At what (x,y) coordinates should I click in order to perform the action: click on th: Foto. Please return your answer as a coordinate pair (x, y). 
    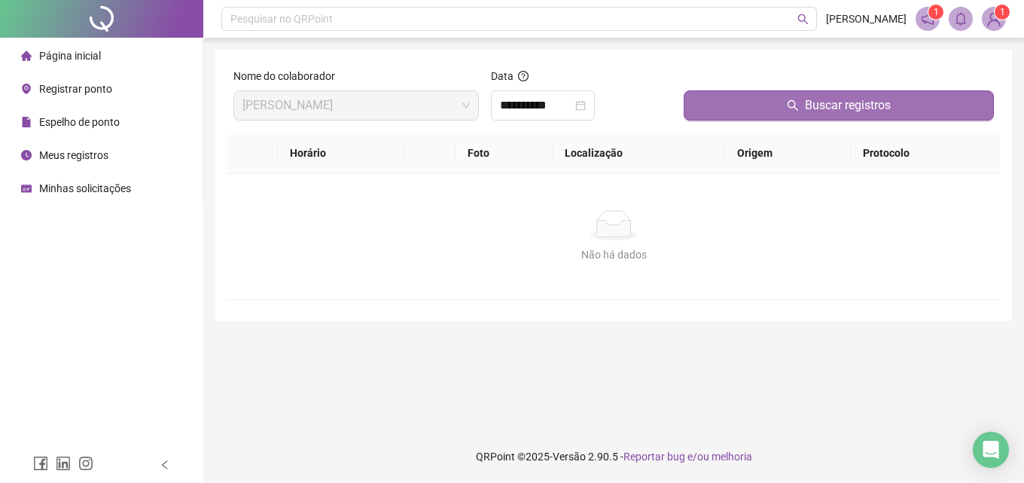
    Looking at the image, I should click on (504, 153).